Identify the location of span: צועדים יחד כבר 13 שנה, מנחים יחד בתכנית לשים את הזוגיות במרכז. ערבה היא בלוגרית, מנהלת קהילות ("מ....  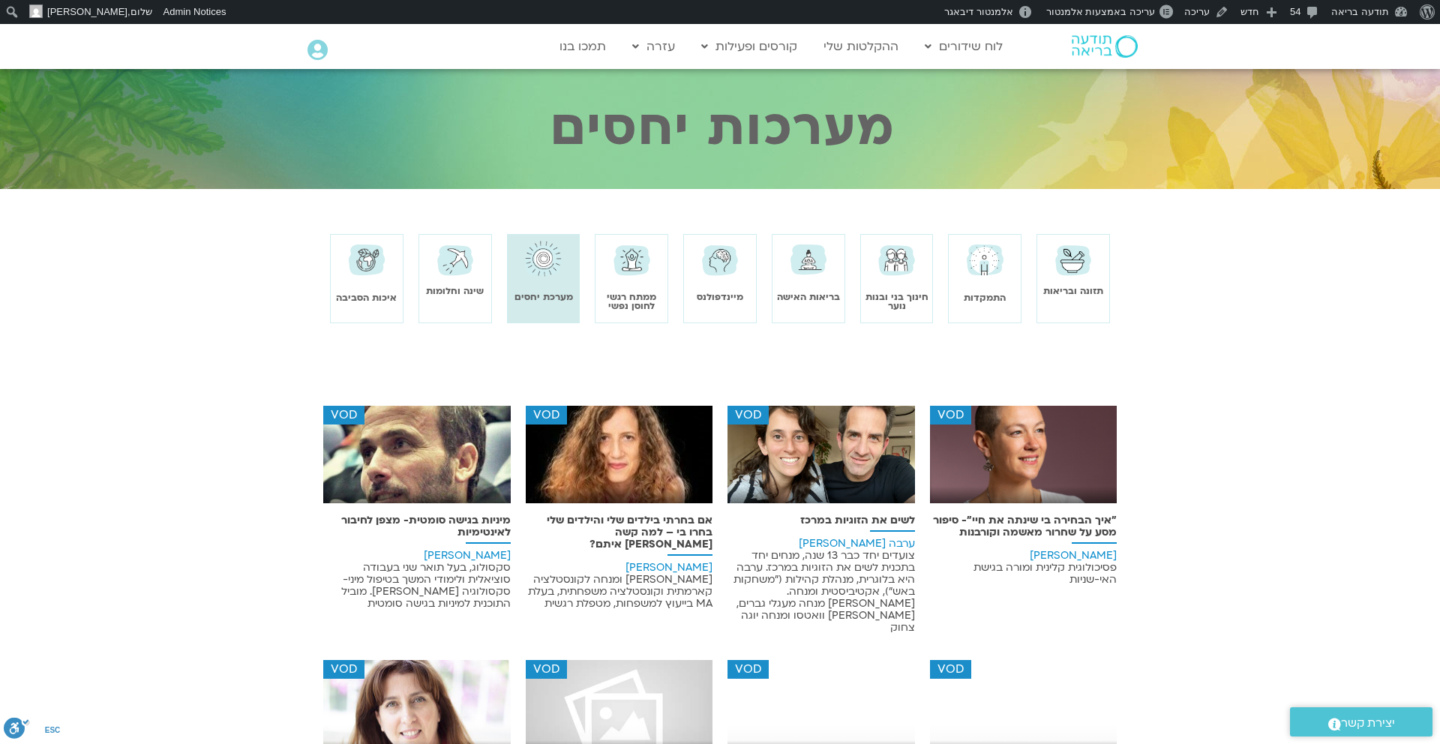
(824, 591).